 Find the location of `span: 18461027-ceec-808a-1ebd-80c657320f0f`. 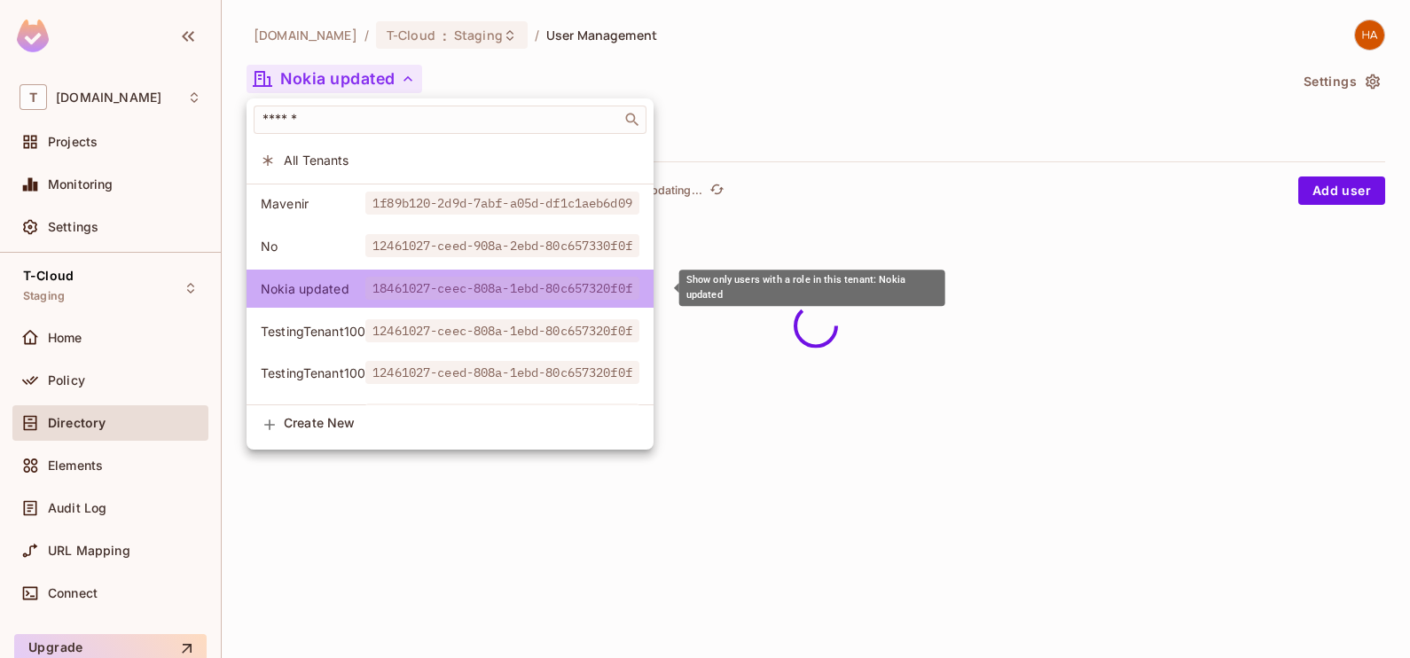

span: 18461027-ceec-808a-1ebd-80c657320f0f is located at coordinates (502, 288).